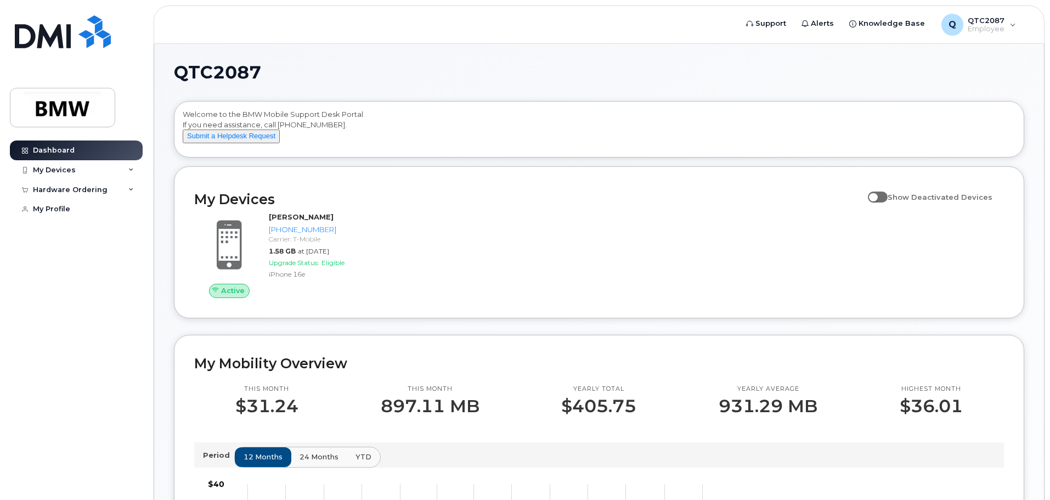 The image size is (1050, 500). Describe the element at coordinates (325, 274) in the screenshot. I see `div: iPhone 16e` at that location.